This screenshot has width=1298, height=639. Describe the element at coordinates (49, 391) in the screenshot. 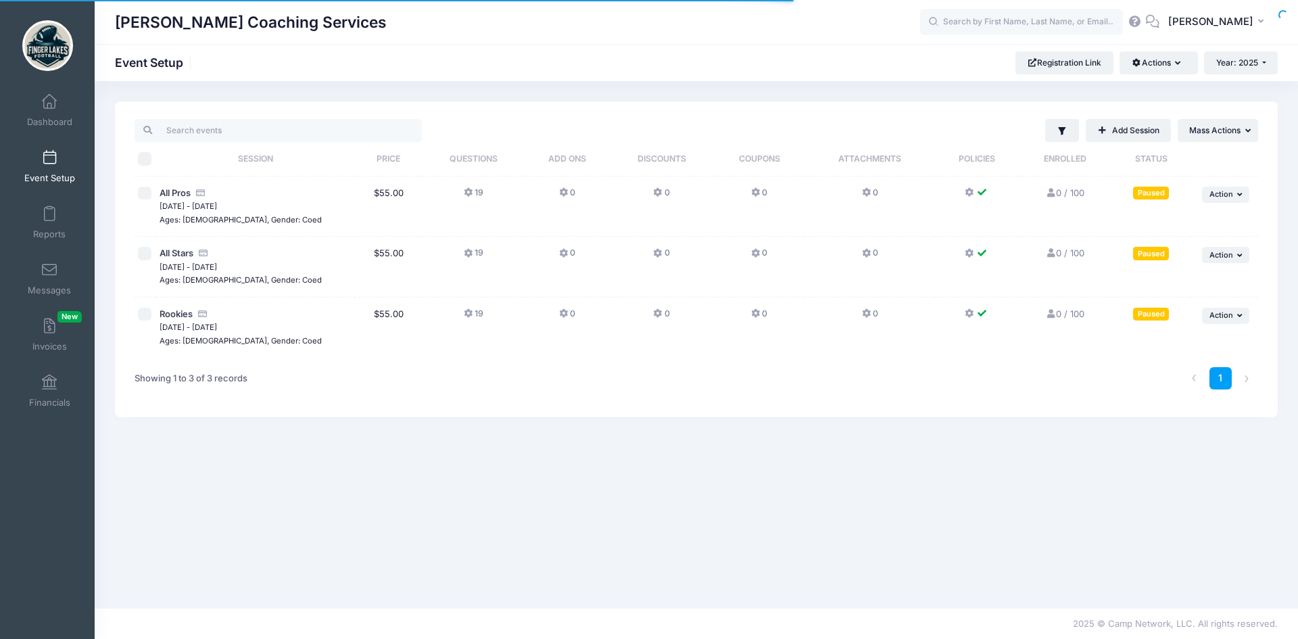

I see `a: Financials` at that location.